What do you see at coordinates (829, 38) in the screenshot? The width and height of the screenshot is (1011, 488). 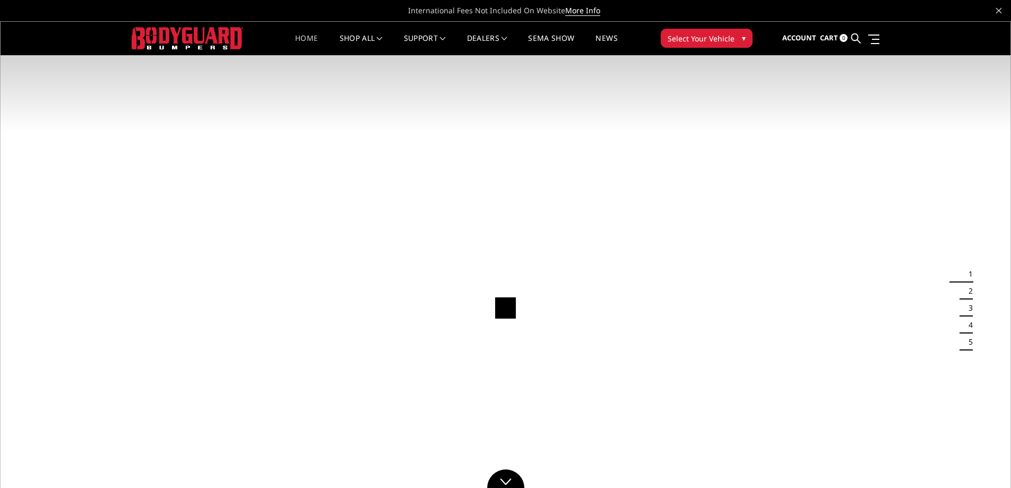 I see `span: Cart` at bounding box center [829, 38].